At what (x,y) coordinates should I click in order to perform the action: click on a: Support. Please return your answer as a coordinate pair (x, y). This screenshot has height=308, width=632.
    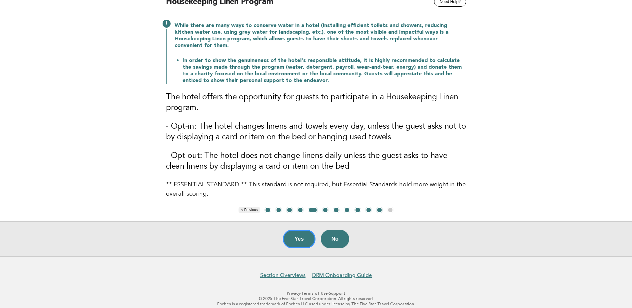
    Looking at the image, I should click on (337, 293).